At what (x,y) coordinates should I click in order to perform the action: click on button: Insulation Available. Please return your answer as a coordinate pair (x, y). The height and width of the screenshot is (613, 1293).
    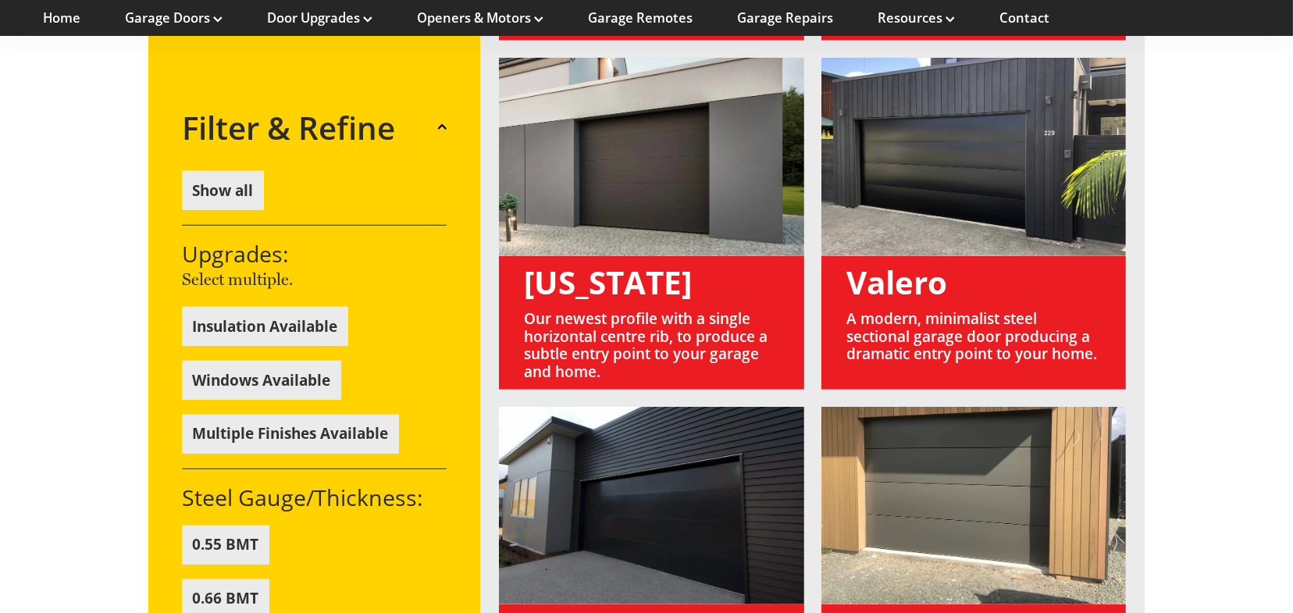
    Looking at the image, I should click on (265, 327).